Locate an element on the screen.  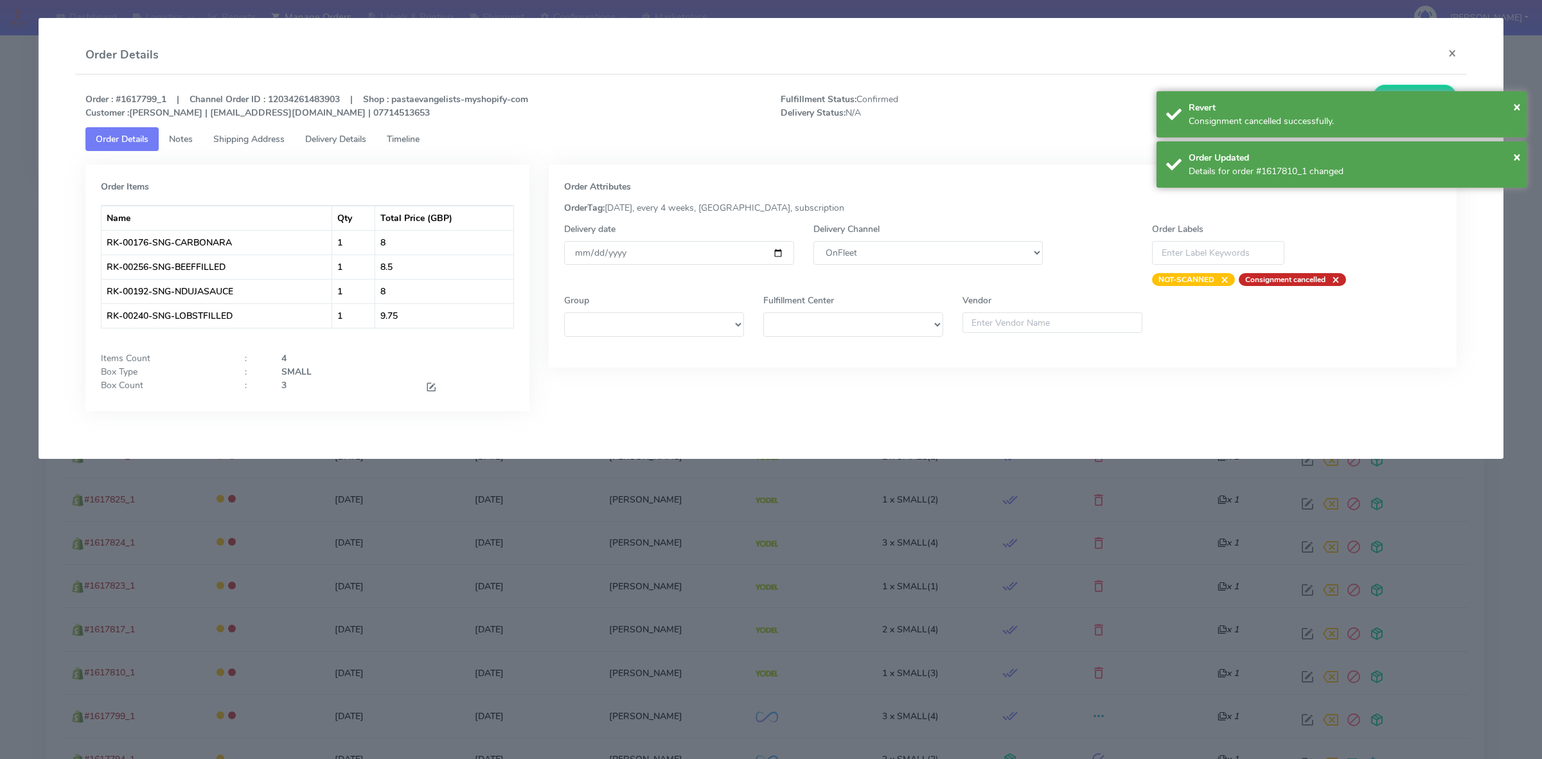
th: Name is located at coordinates (217, 218).